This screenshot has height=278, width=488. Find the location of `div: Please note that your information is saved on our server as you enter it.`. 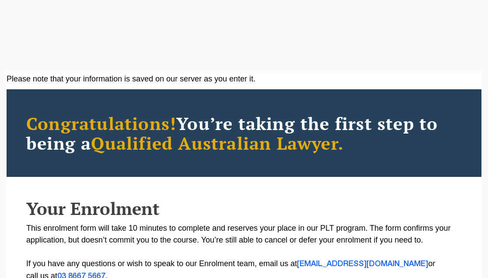

div: Please note that your information is saved on our server as you enter it. is located at coordinates (244, 79).